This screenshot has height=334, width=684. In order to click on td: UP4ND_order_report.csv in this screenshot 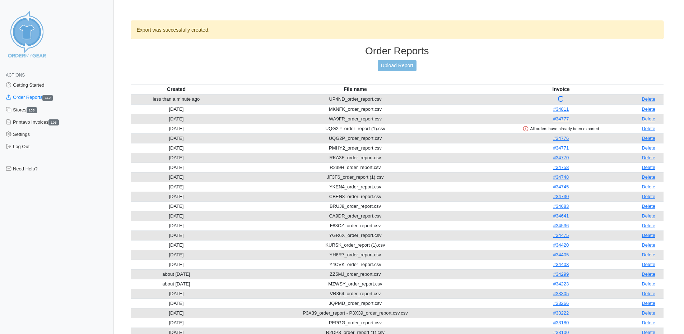, I will do `click(355, 99)`.